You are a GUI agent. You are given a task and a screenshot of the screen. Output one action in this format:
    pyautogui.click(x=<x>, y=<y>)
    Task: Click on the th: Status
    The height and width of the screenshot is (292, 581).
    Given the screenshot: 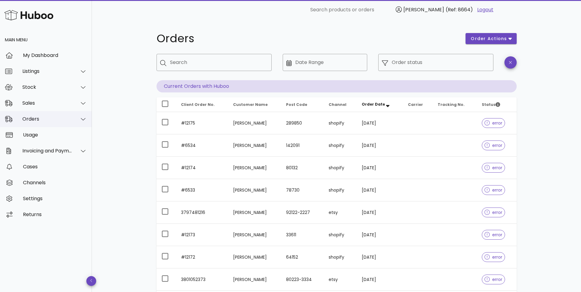 What is the action you would take?
    pyautogui.click(x=497, y=105)
    